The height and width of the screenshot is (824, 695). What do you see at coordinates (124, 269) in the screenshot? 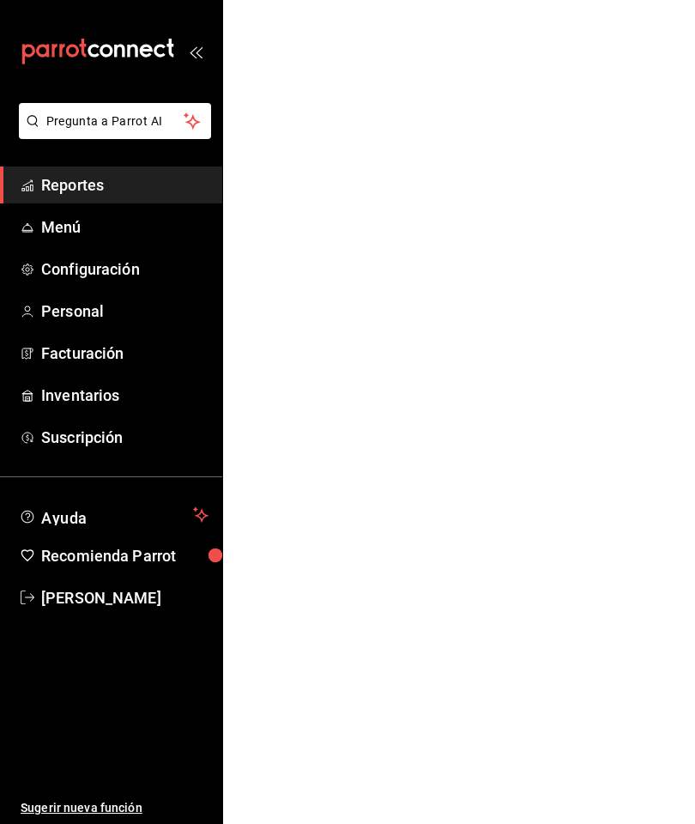
I see `span: Configuración` at bounding box center [124, 269].